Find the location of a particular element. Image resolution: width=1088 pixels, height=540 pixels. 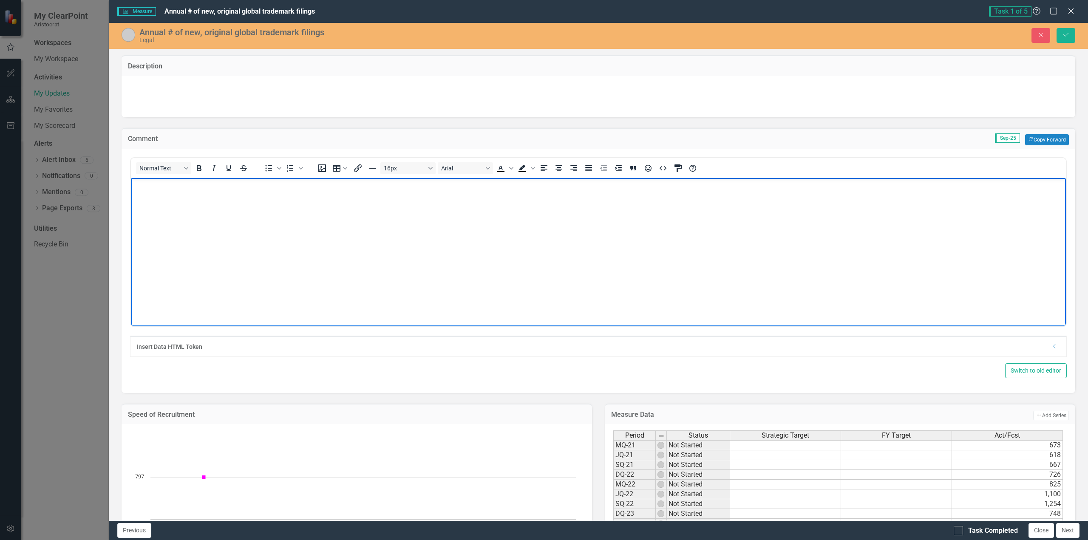

button: Align center is located at coordinates (559, 168).